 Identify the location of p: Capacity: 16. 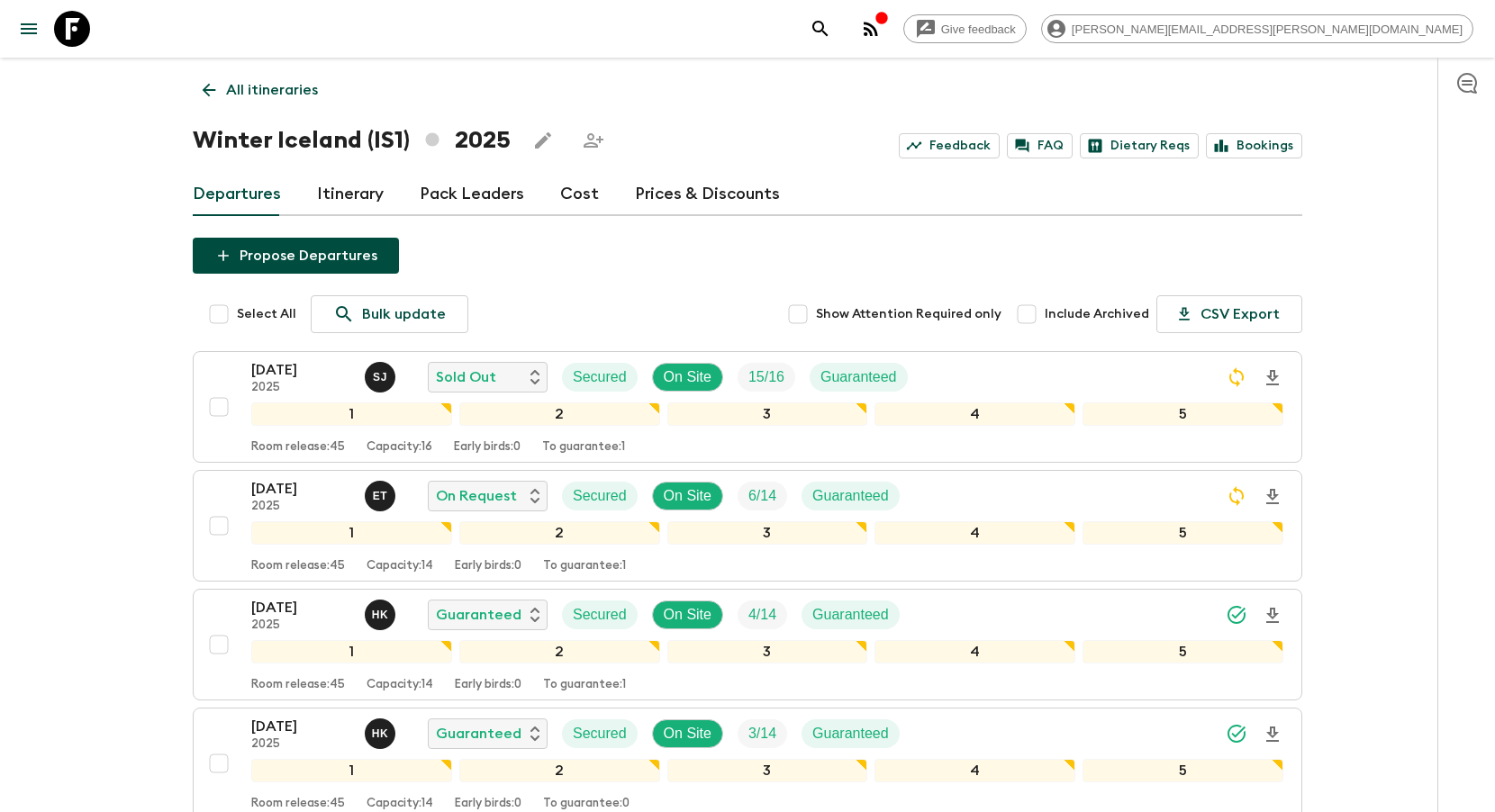
(399, 447).